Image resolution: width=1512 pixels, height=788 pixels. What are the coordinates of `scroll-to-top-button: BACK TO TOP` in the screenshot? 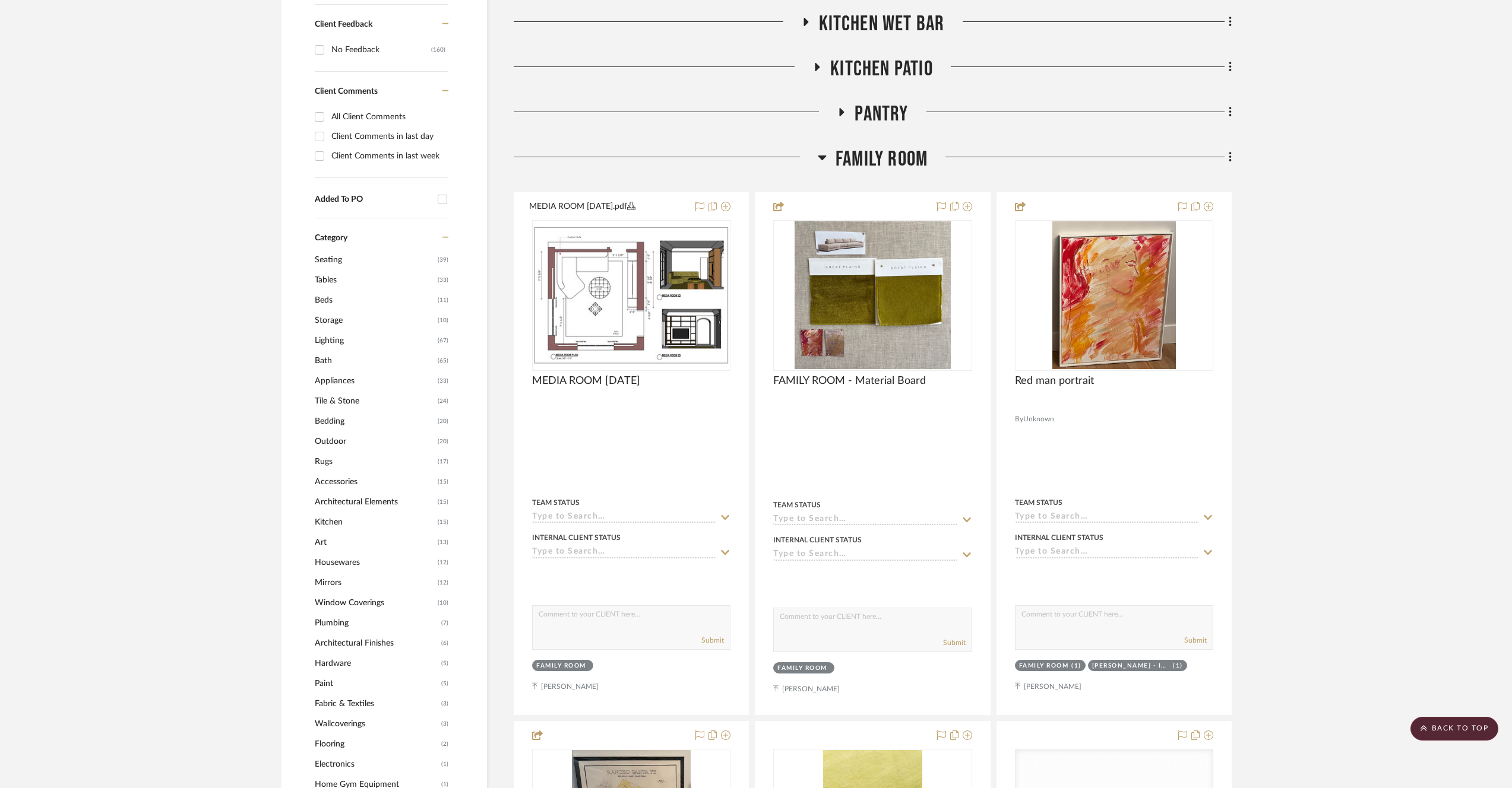 It's located at (1455, 729).